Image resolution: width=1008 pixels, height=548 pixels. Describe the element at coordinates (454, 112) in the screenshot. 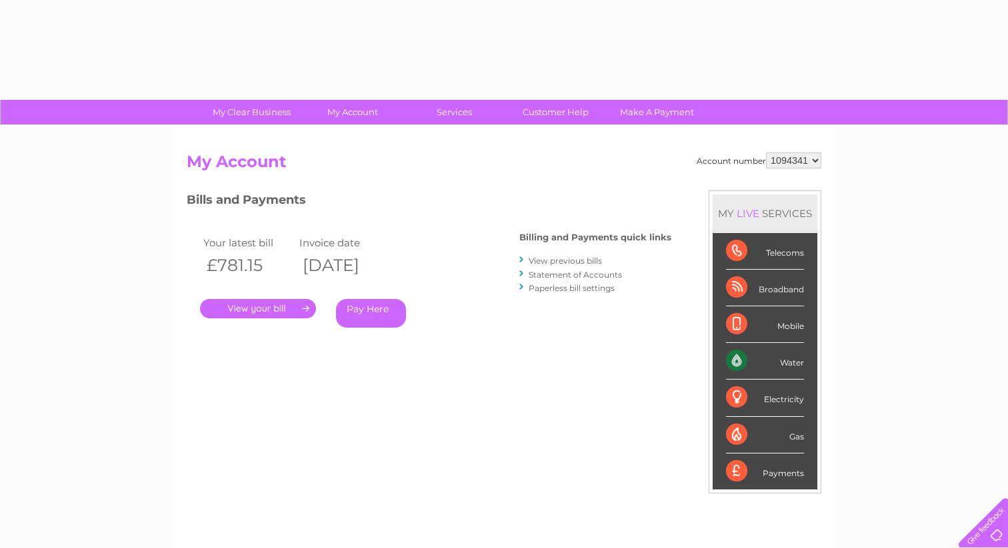

I see `a: Services` at that location.